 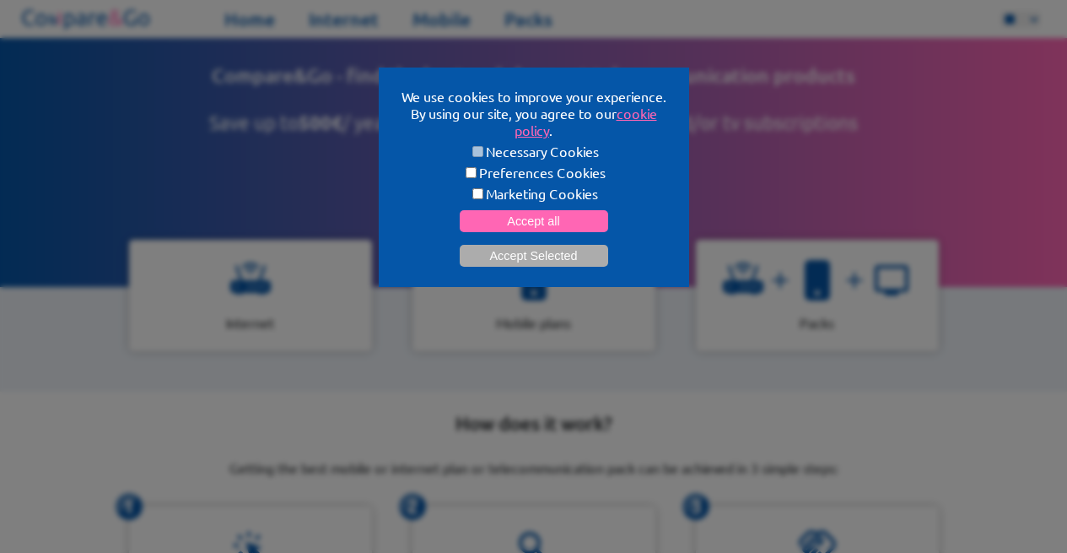 I want to click on input: Necessary Cookies, so click(x=478, y=151).